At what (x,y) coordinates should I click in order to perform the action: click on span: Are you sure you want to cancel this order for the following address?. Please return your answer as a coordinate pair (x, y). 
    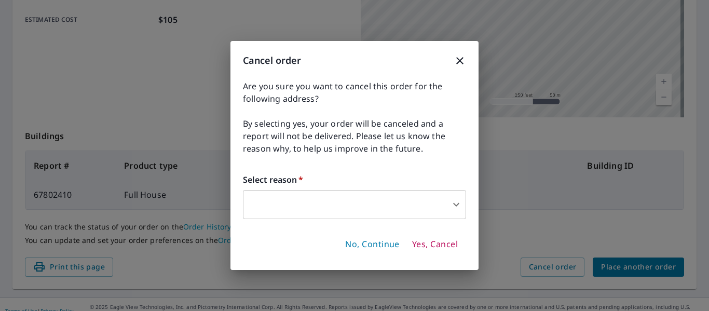
    Looking at the image, I should click on (354, 92).